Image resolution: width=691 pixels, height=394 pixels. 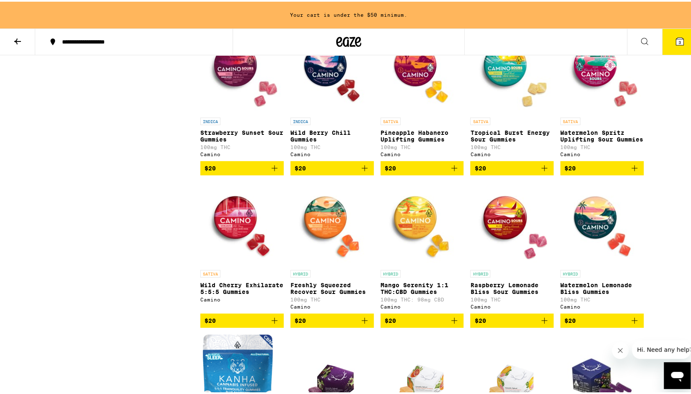 What do you see at coordinates (33, 9) in the screenshot?
I see `span: Hi. Need any help?` at bounding box center [33, 9].